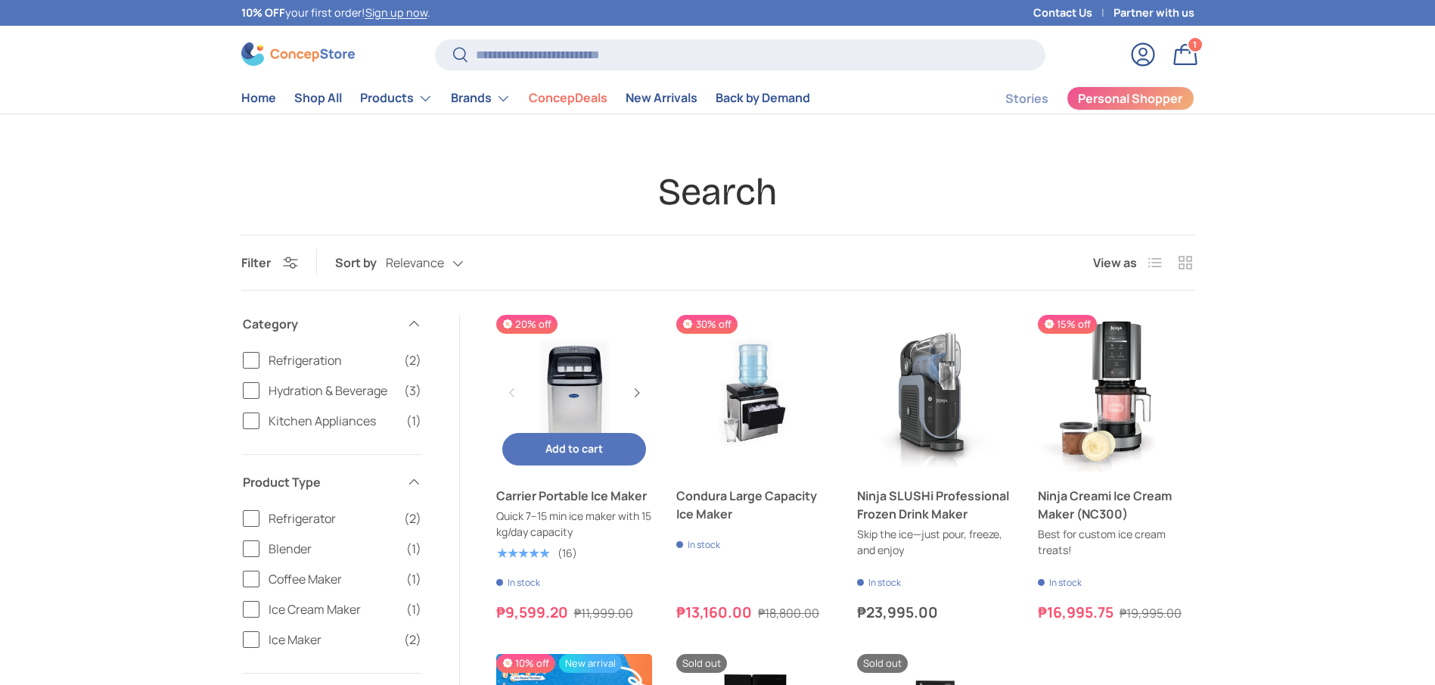 This screenshot has height=685, width=1435. Describe the element at coordinates (412, 390) in the screenshot. I see `span: (3)` at that location.